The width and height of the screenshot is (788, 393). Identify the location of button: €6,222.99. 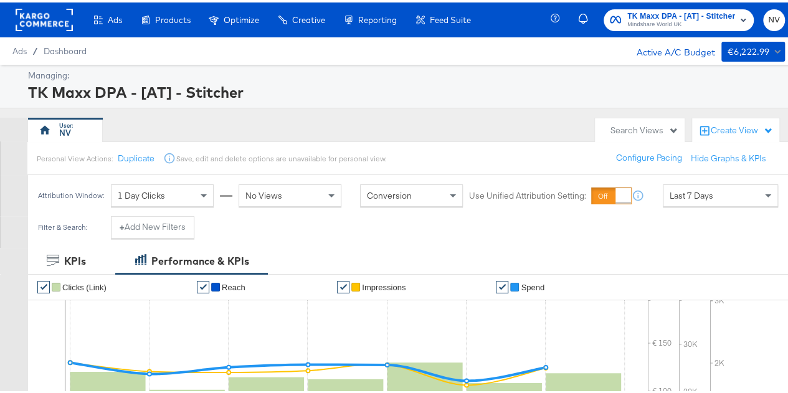
(753, 49).